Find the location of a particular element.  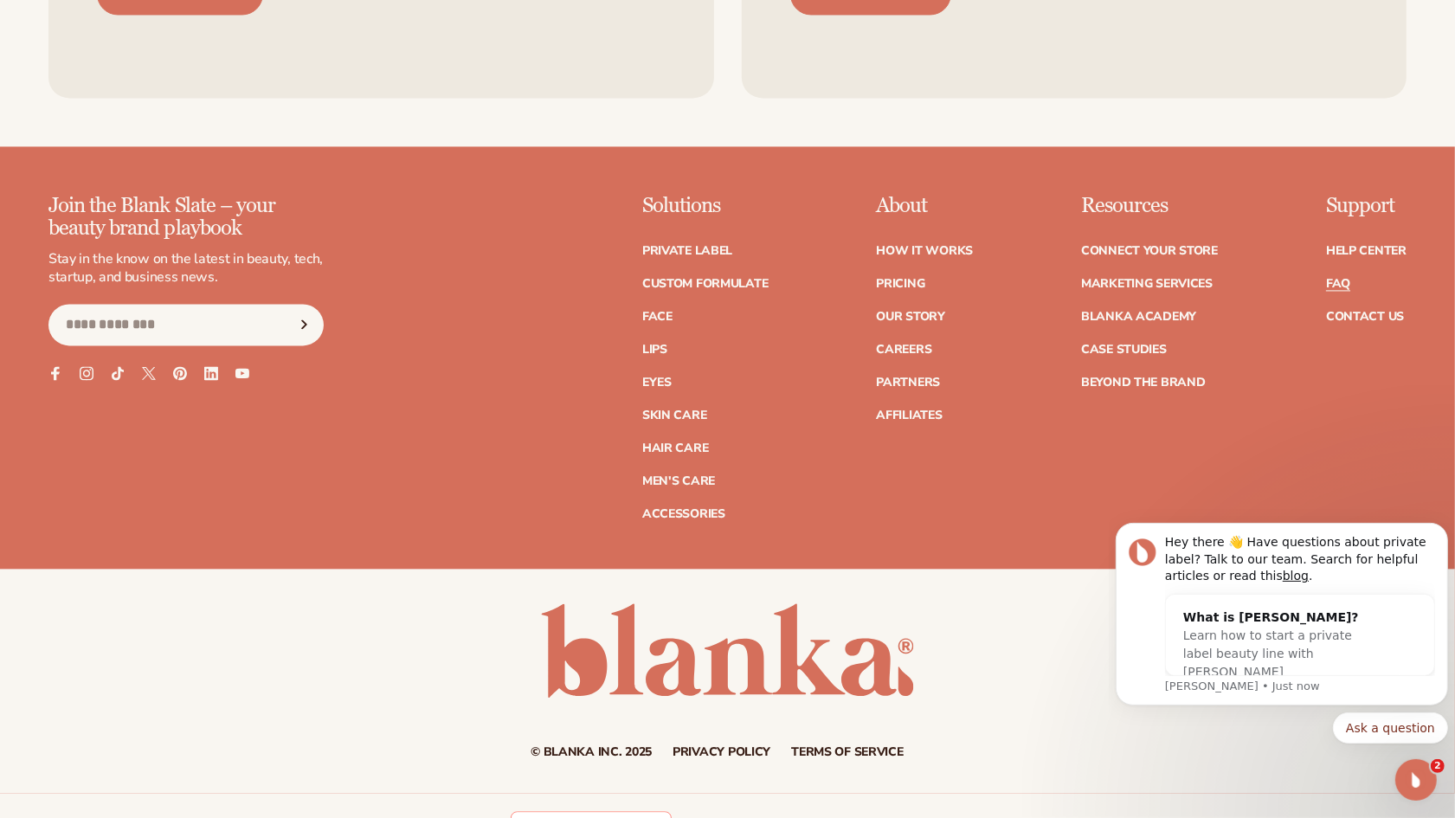

p: Solutions is located at coordinates (705, 206).